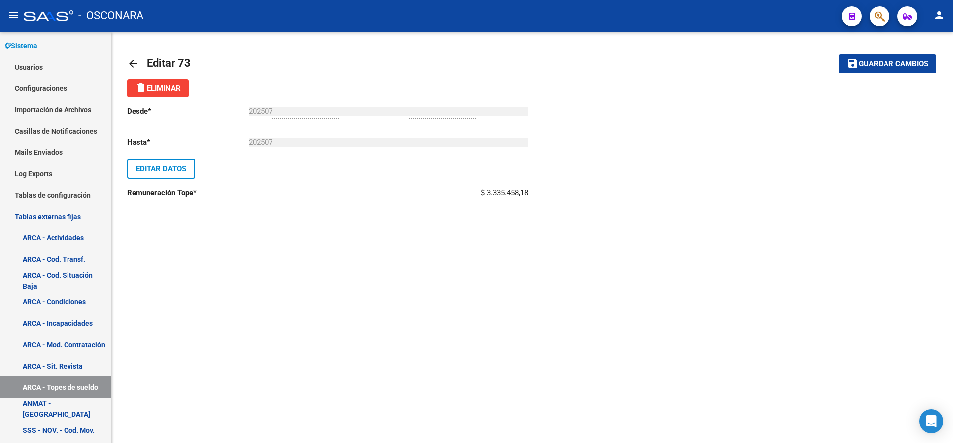 This screenshot has width=953, height=443. What do you see at coordinates (14, 15) in the screenshot?
I see `mat-icon: menu` at bounding box center [14, 15].